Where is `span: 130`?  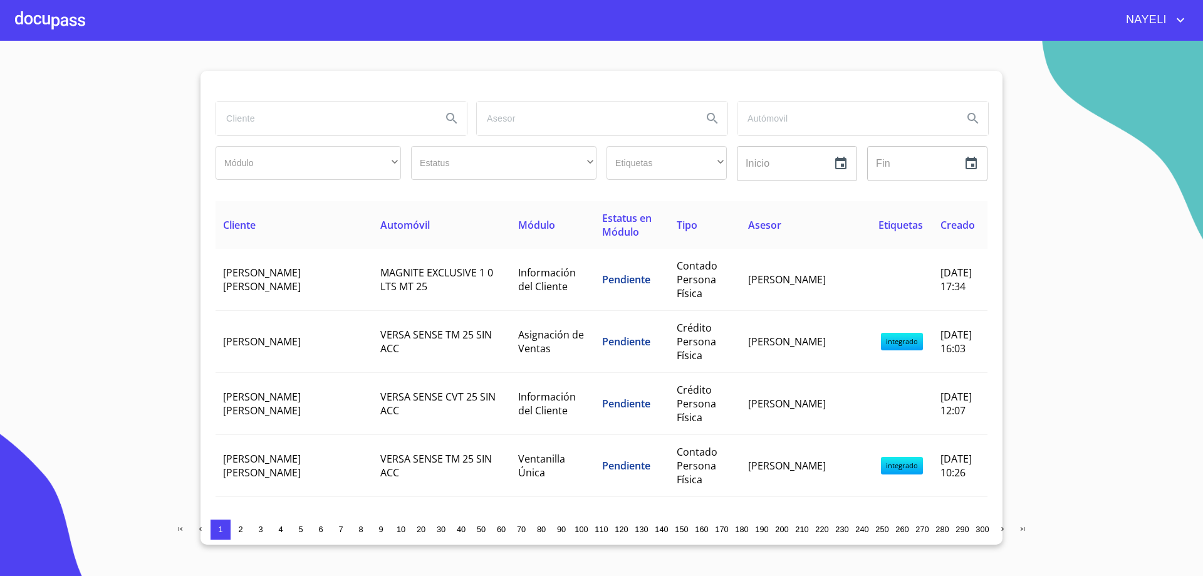
span: 130 is located at coordinates (641, 529).